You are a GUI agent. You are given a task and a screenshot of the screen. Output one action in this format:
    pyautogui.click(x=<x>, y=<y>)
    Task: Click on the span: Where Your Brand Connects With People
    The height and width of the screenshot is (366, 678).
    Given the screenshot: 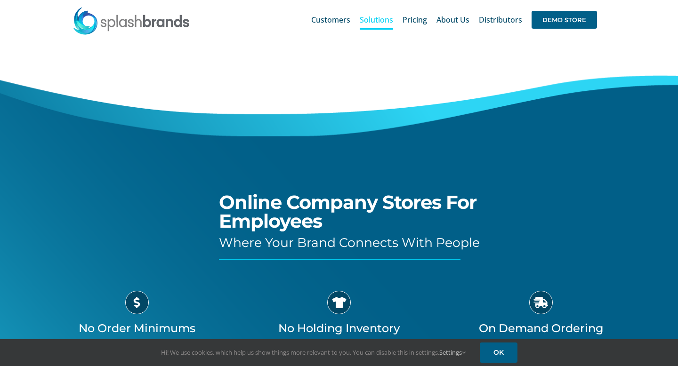 What is the action you would take?
    pyautogui.click(x=349, y=242)
    